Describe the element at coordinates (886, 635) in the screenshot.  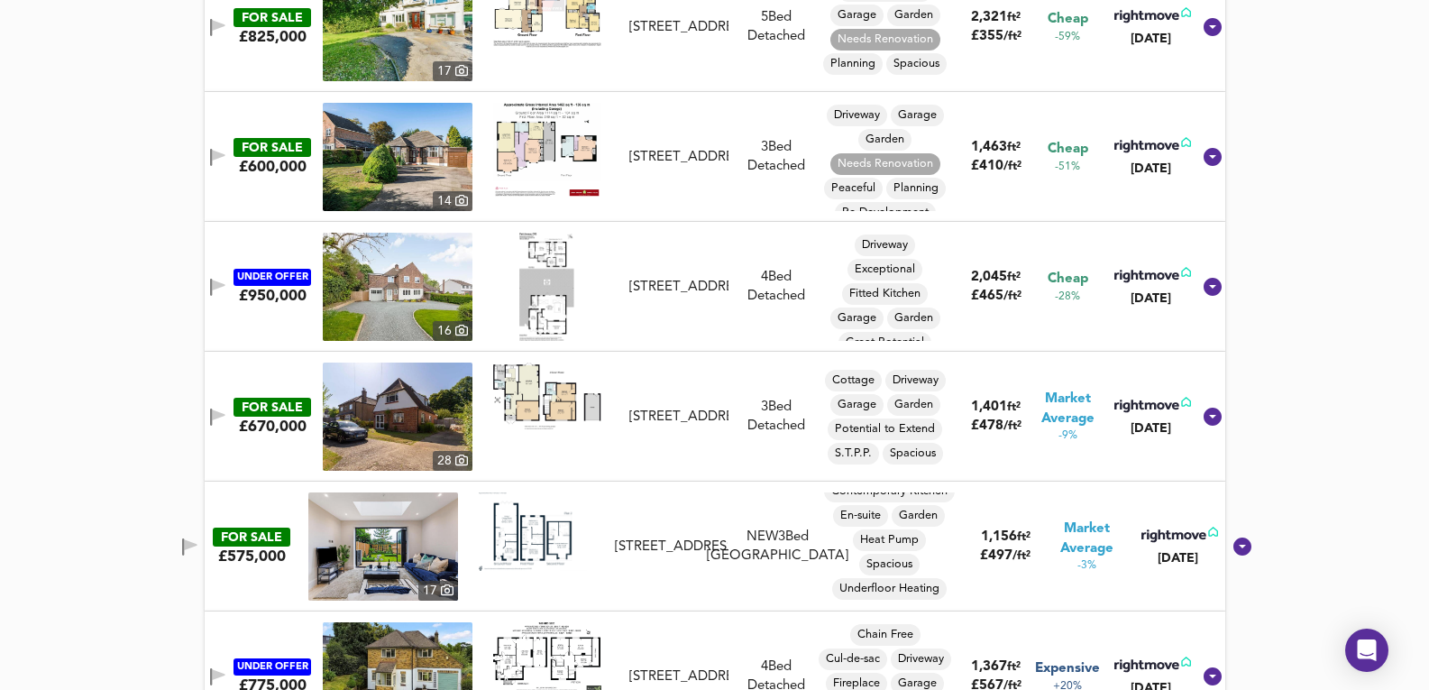
I see `div: Chain Free` at that location.